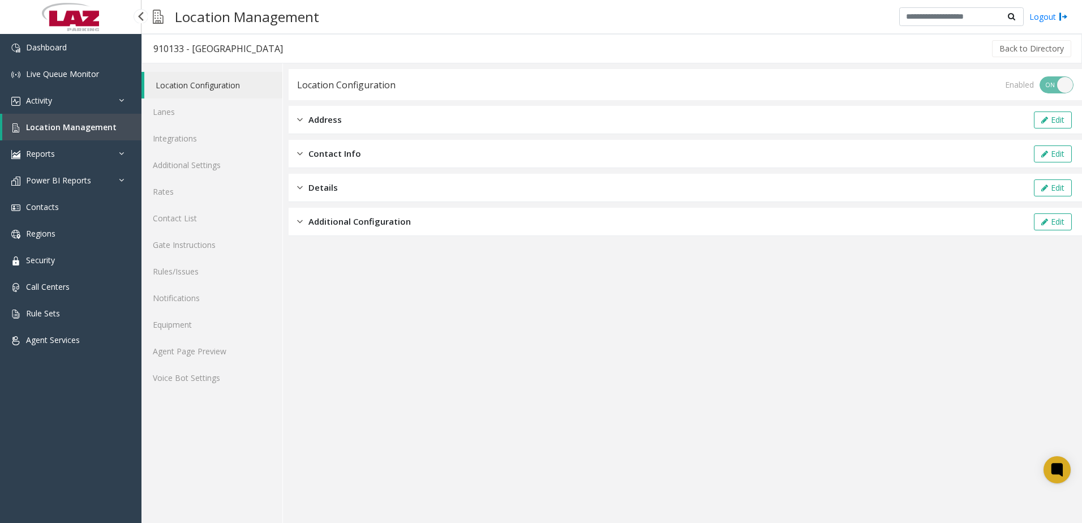 Image resolution: width=1082 pixels, height=523 pixels. I want to click on a: Logout, so click(1049, 16).